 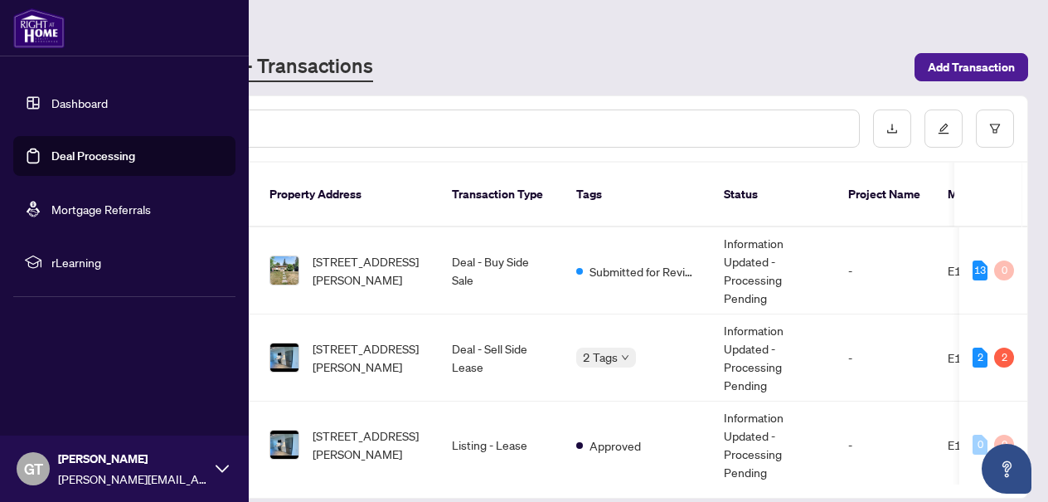 What do you see at coordinates (347, 195) in the screenshot?
I see `th: Property Address` at bounding box center [347, 195].